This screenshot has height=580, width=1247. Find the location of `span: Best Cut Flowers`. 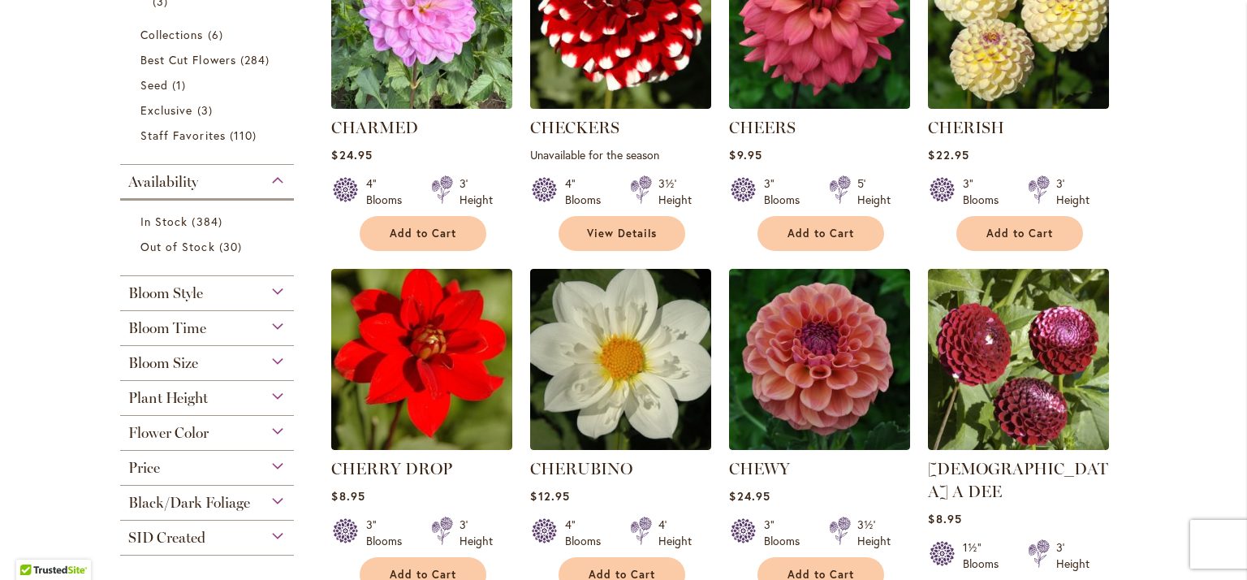

span: Best Cut Flowers is located at coordinates (188, 59).